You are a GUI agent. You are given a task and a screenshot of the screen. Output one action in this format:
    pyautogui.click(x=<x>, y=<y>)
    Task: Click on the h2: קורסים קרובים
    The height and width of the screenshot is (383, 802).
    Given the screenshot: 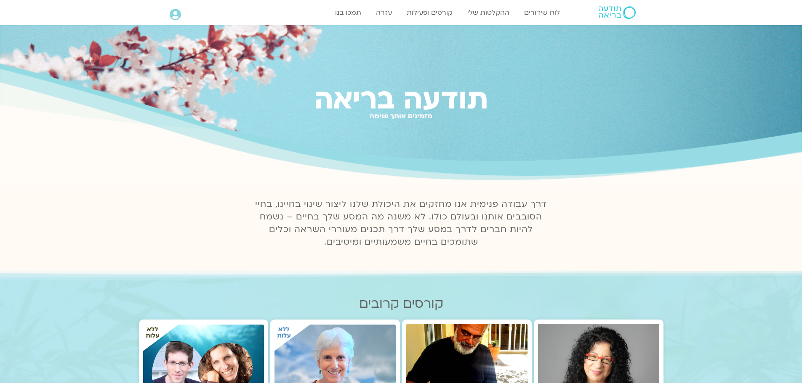 What is the action you would take?
    pyautogui.click(x=401, y=304)
    